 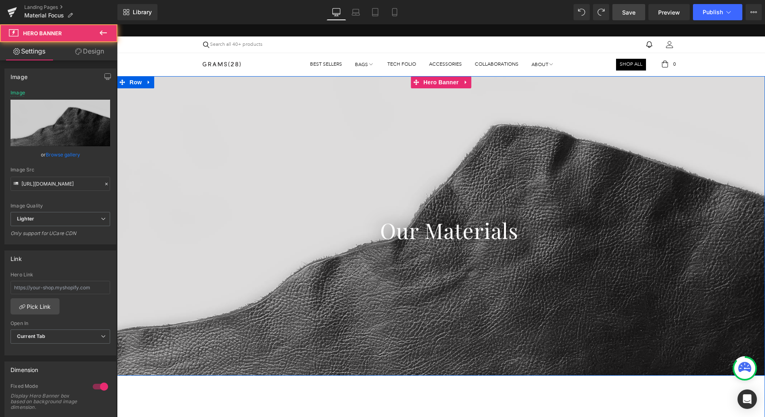 What do you see at coordinates (375, 12) in the screenshot?
I see `a: Tablet` at bounding box center [375, 12].